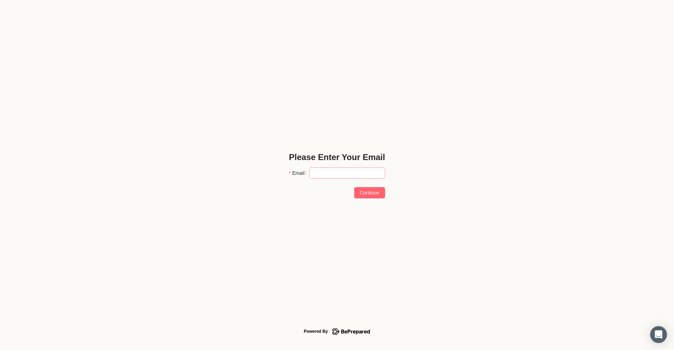 The height and width of the screenshot is (350, 674). I want to click on span: Continue, so click(369, 193).